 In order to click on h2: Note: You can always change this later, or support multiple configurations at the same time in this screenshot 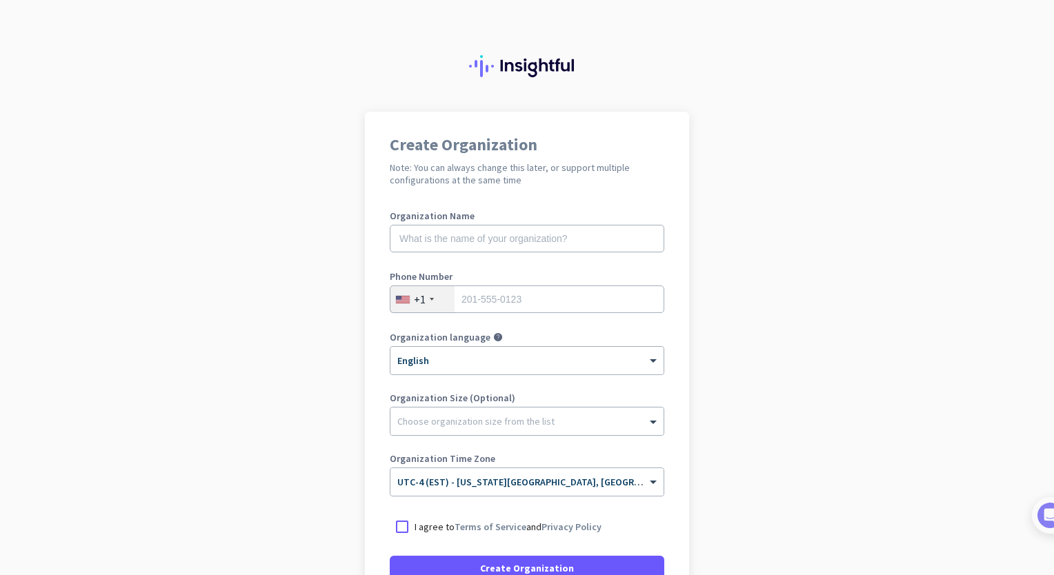, I will do `click(527, 174)`.